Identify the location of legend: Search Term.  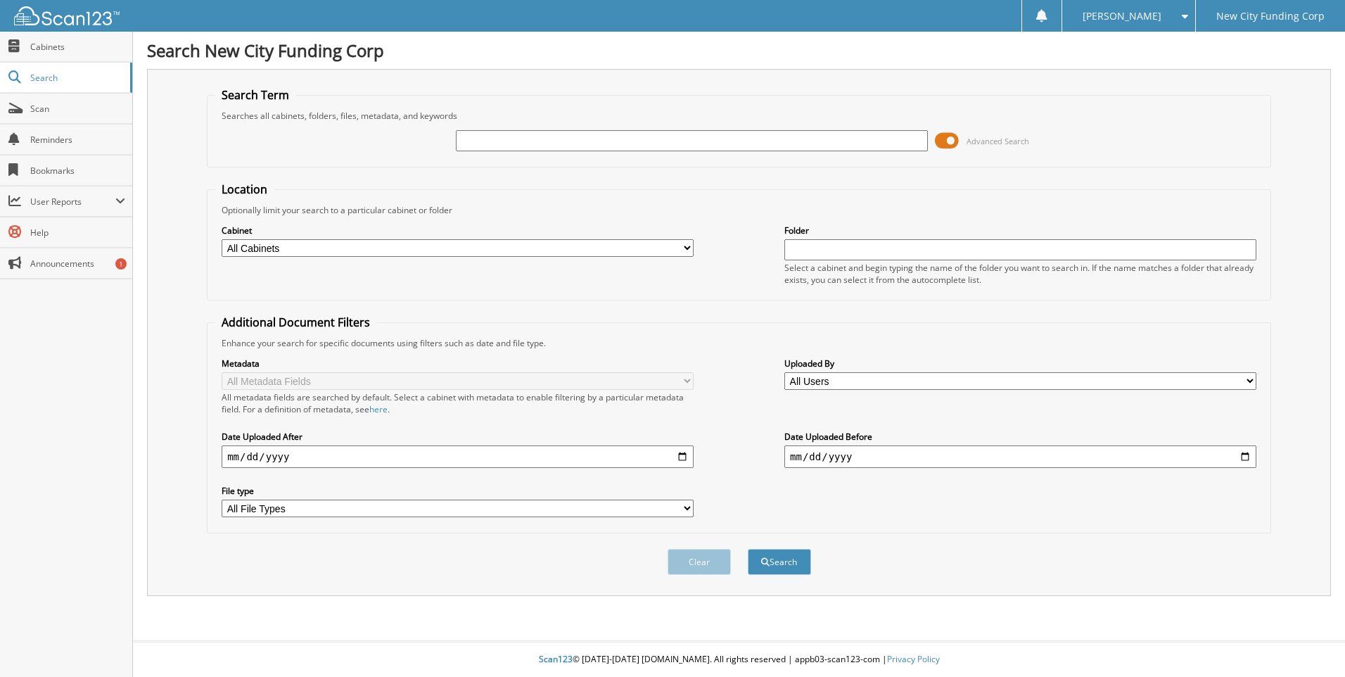
(255, 95).